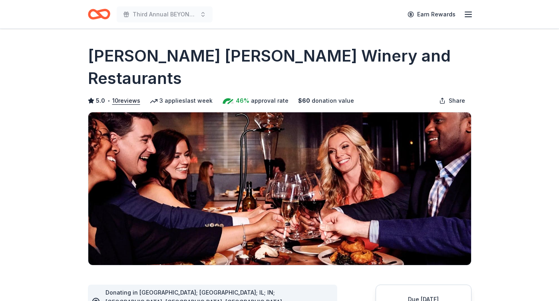  What do you see at coordinates (270, 101) in the screenshot?
I see `span: approval rate` at bounding box center [270, 101].